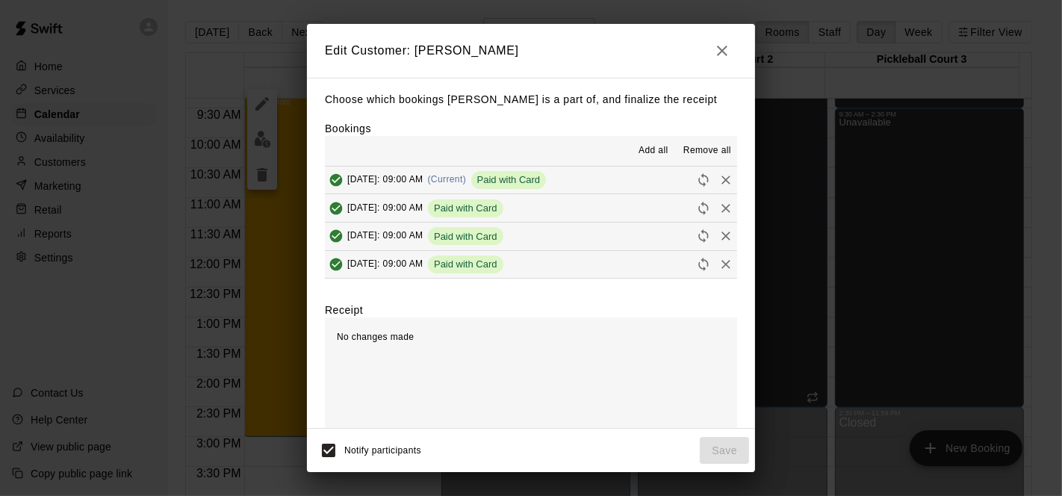  What do you see at coordinates (653, 151) in the screenshot?
I see `button: Add all` at bounding box center [653, 151].